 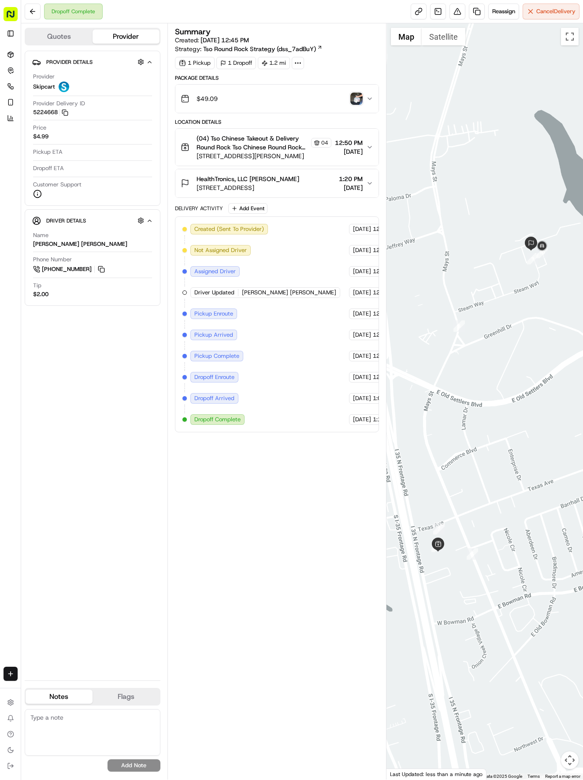 I want to click on div: 1 Pickup, so click(x=195, y=63).